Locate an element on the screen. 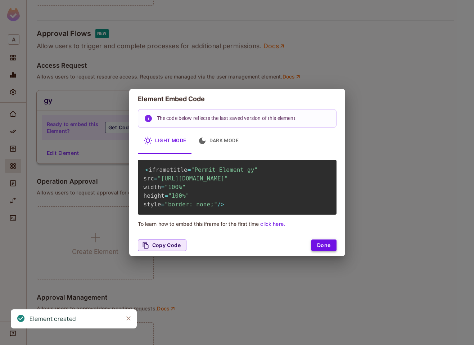  p: To learn how to embed this iframe for the first time is located at coordinates (237, 224).